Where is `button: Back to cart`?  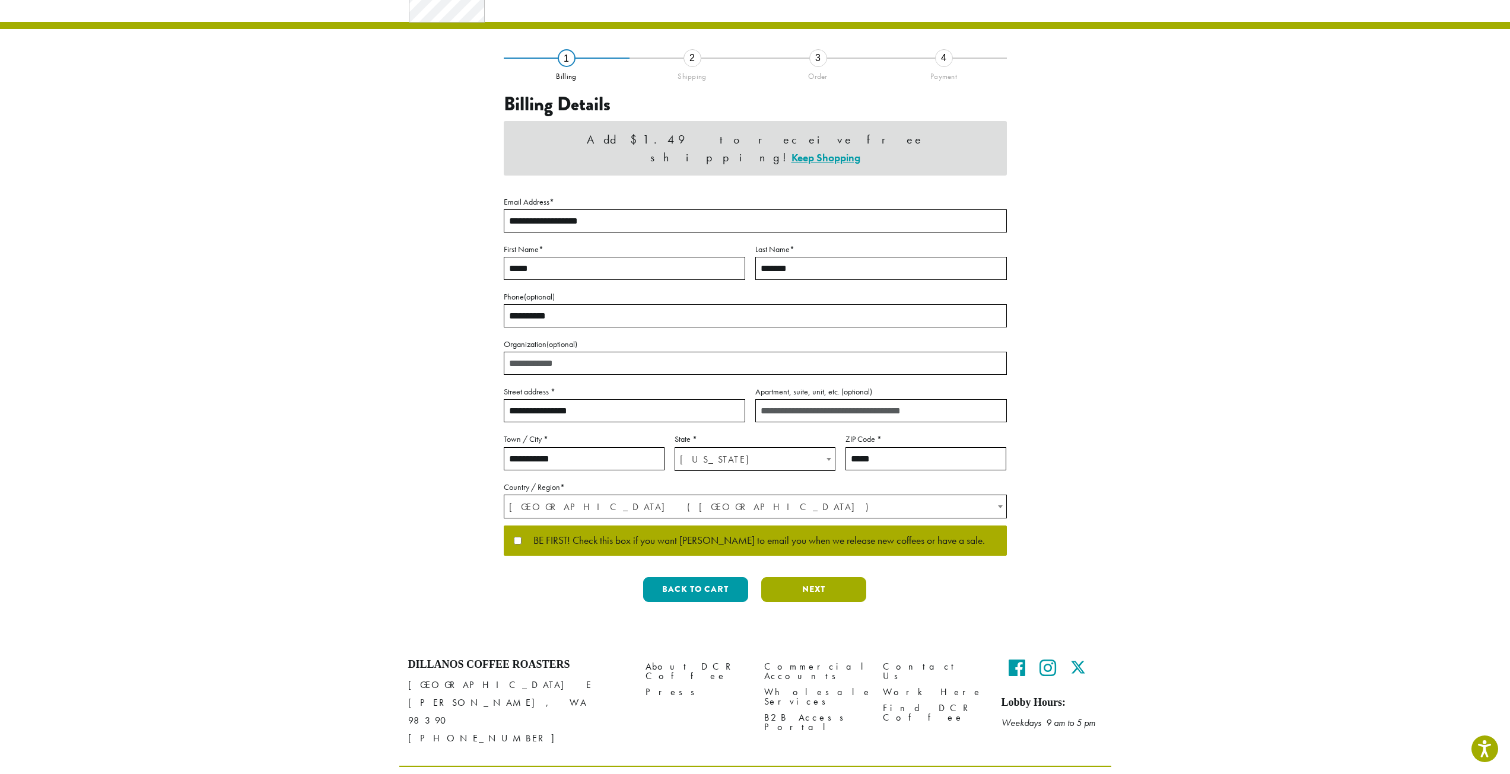 button: Back to cart is located at coordinates (695, 590).